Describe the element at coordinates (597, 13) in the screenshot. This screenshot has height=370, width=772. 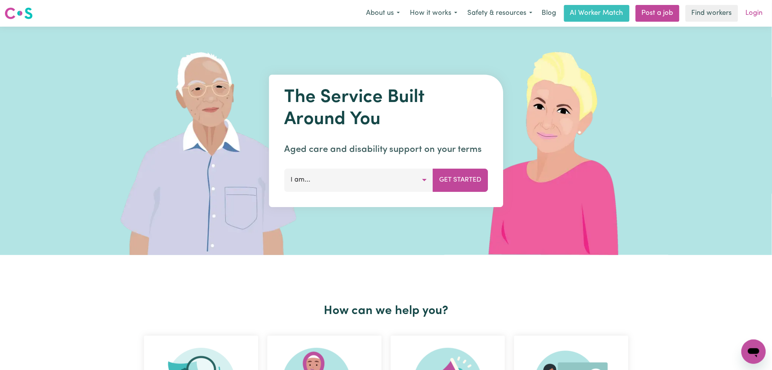
I see `a: AI Worker Match` at that location.